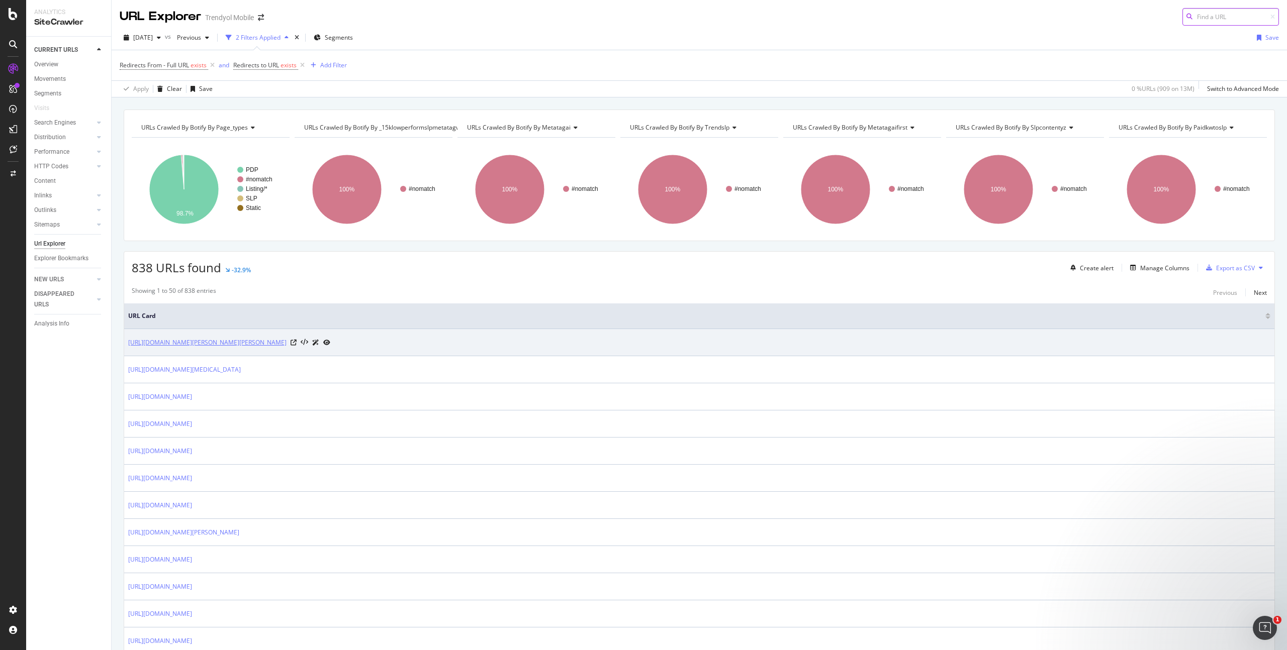 The width and height of the screenshot is (1287, 650). Describe the element at coordinates (64, 225) in the screenshot. I see `a: Sitemaps` at that location.